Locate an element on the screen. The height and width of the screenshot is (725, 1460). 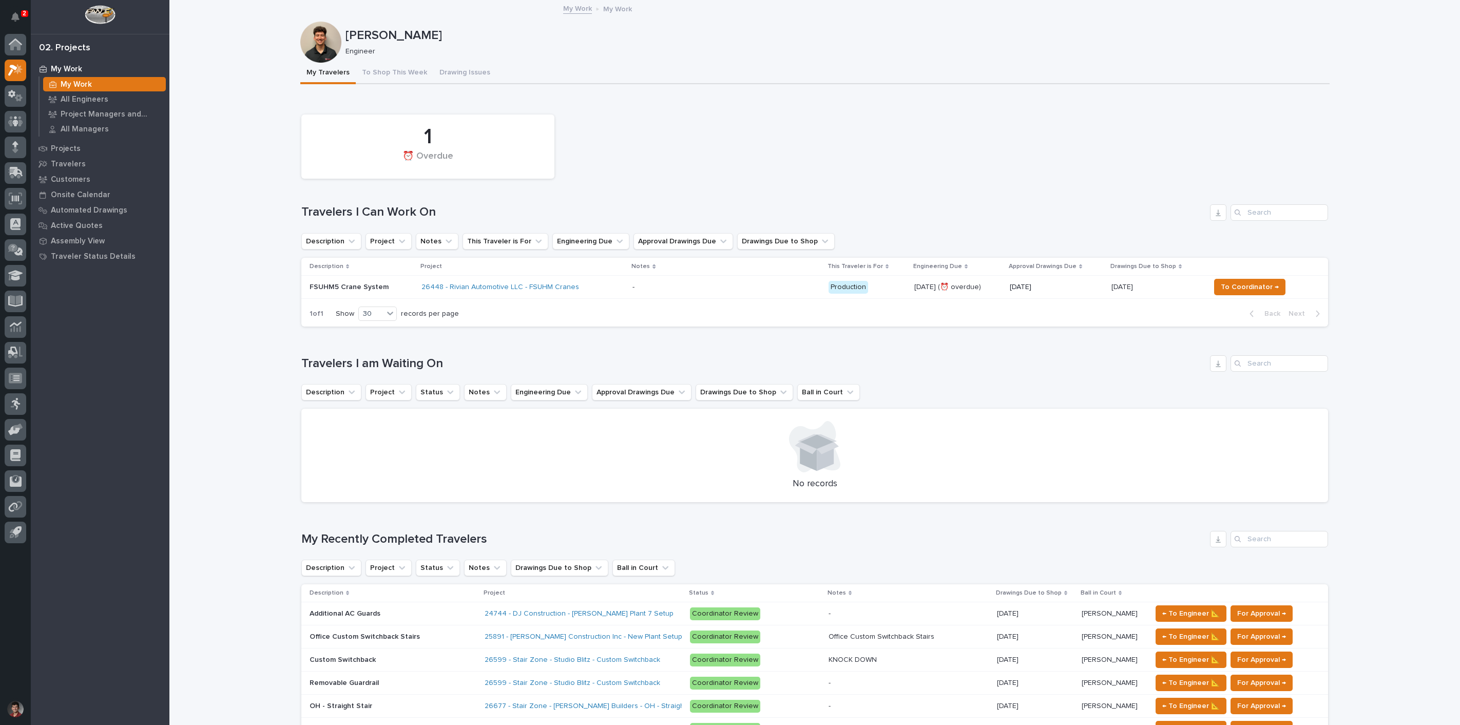
span: Next is located at coordinates (1300, 314).